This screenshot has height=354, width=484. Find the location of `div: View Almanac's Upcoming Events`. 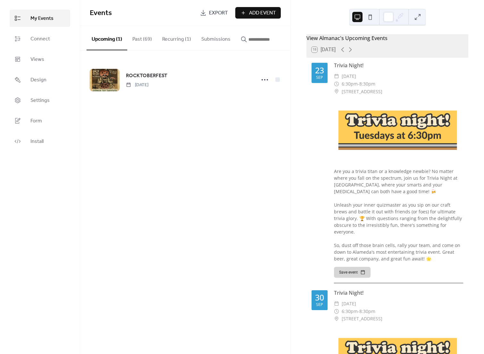

div: View Almanac's Upcoming Events is located at coordinates (387, 38).